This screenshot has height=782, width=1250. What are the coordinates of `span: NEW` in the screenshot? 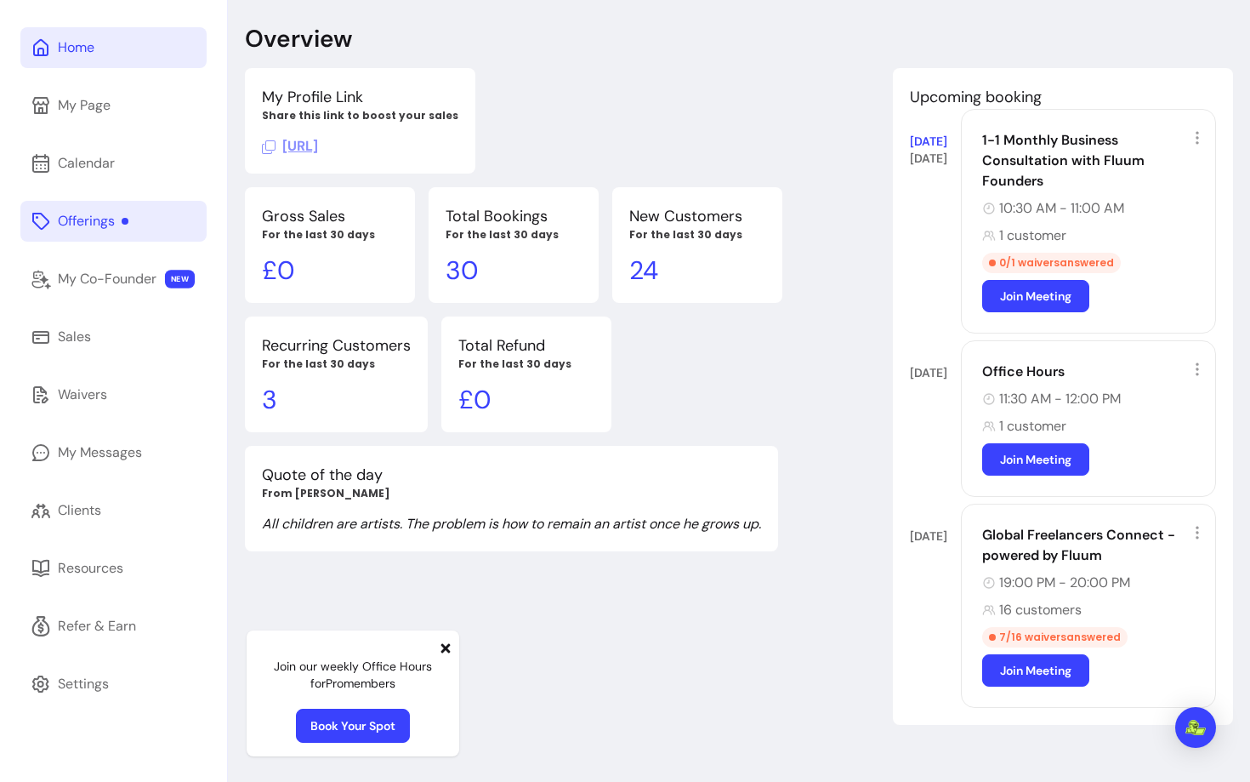 It's located at (179, 279).